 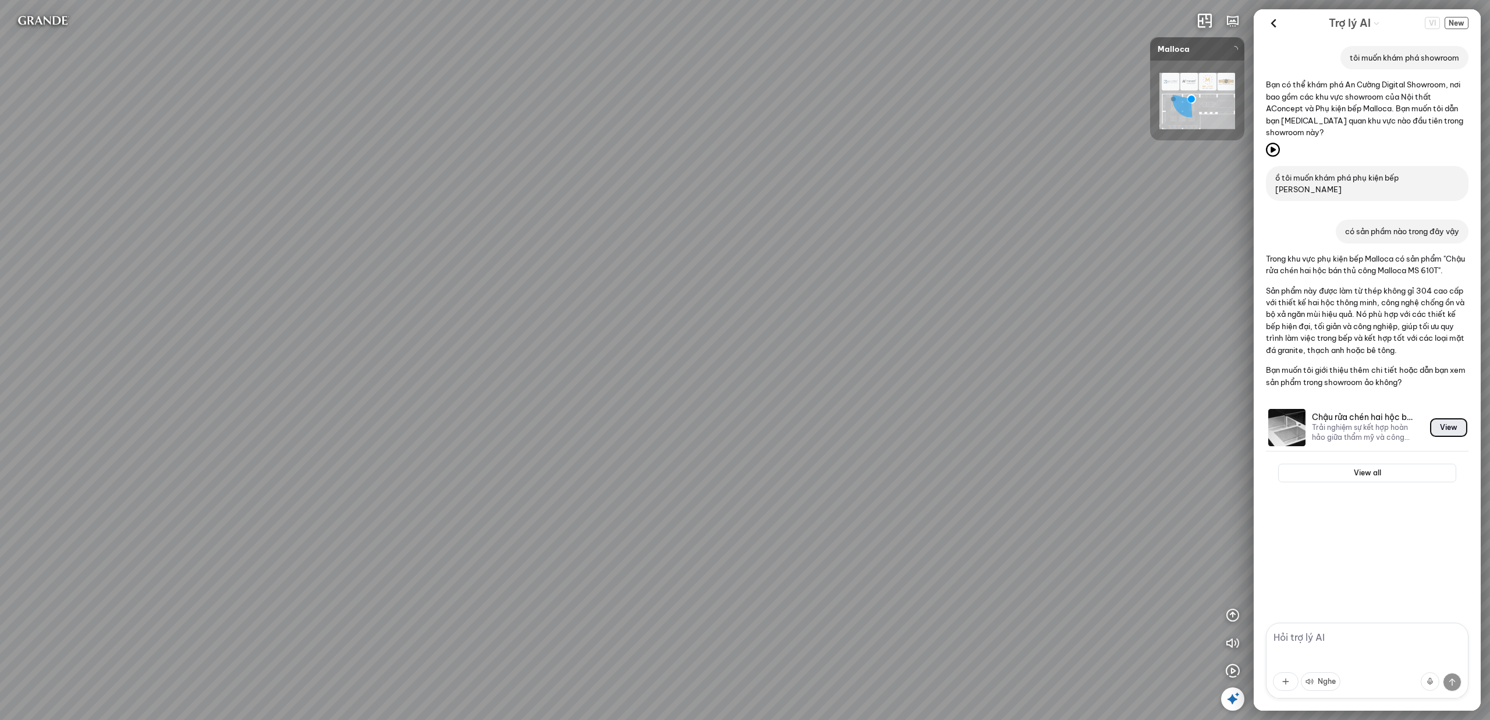 I want to click on img: Chậu rửa chén hai hộc bán thủ công Malloca MS 610T, so click(x=1287, y=427).